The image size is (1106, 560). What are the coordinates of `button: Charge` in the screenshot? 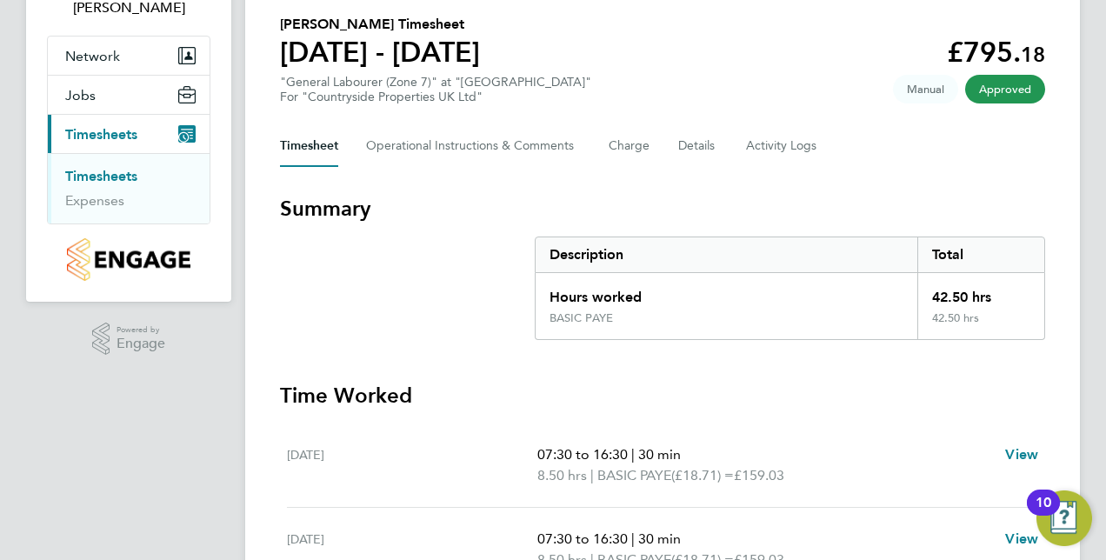 It's located at (630, 146).